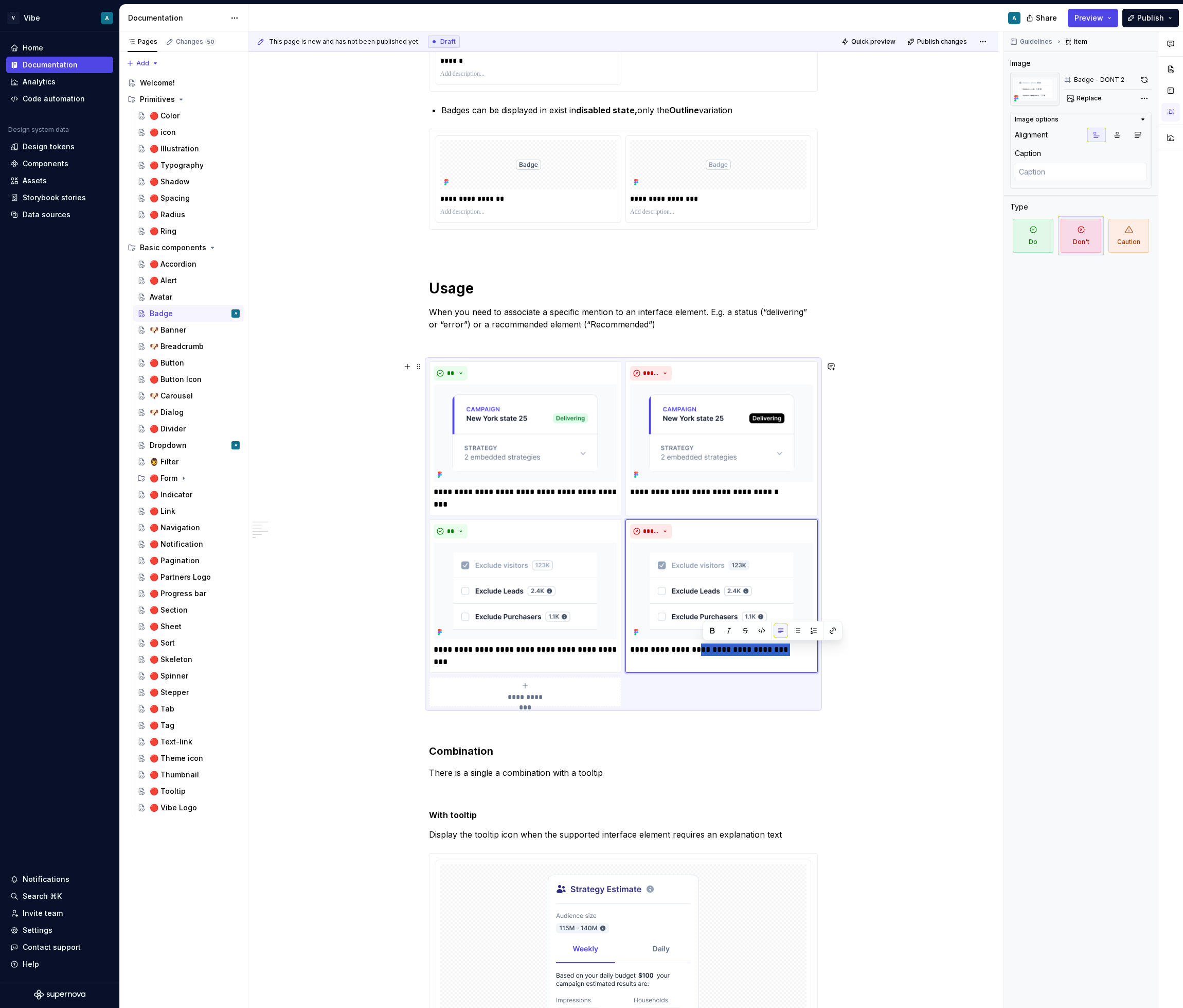 The image size is (1183, 1008). Describe the element at coordinates (13, 18) in the screenshot. I see `div: V` at that location.